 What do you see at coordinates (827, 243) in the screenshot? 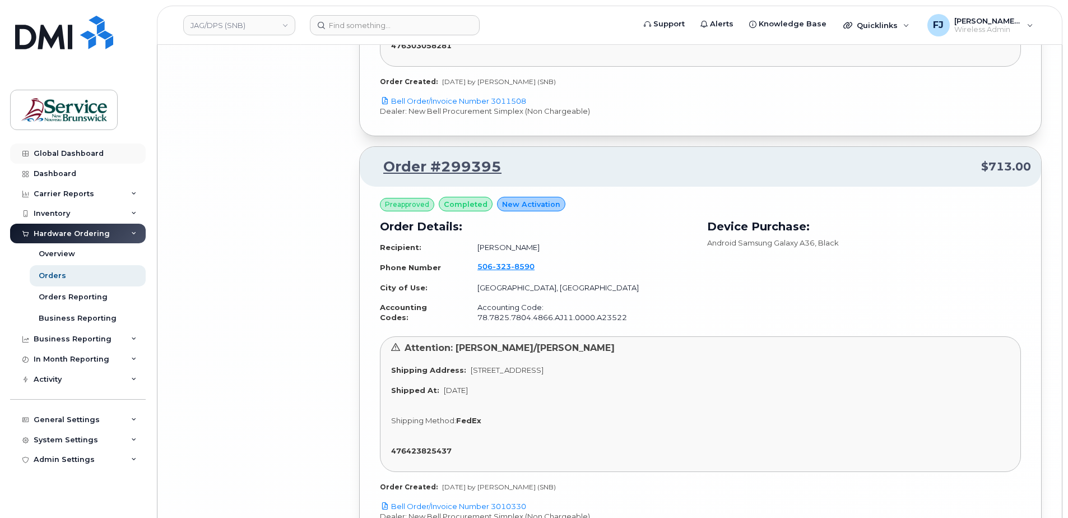
I see `span: , Black` at bounding box center [827, 243].